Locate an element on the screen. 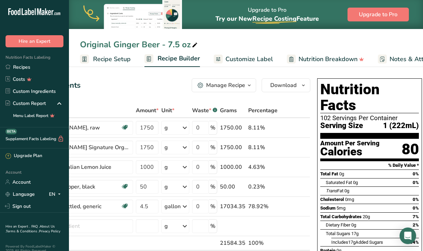 The image size is (423, 251). span: Dietary Fiber is located at coordinates (338, 225).